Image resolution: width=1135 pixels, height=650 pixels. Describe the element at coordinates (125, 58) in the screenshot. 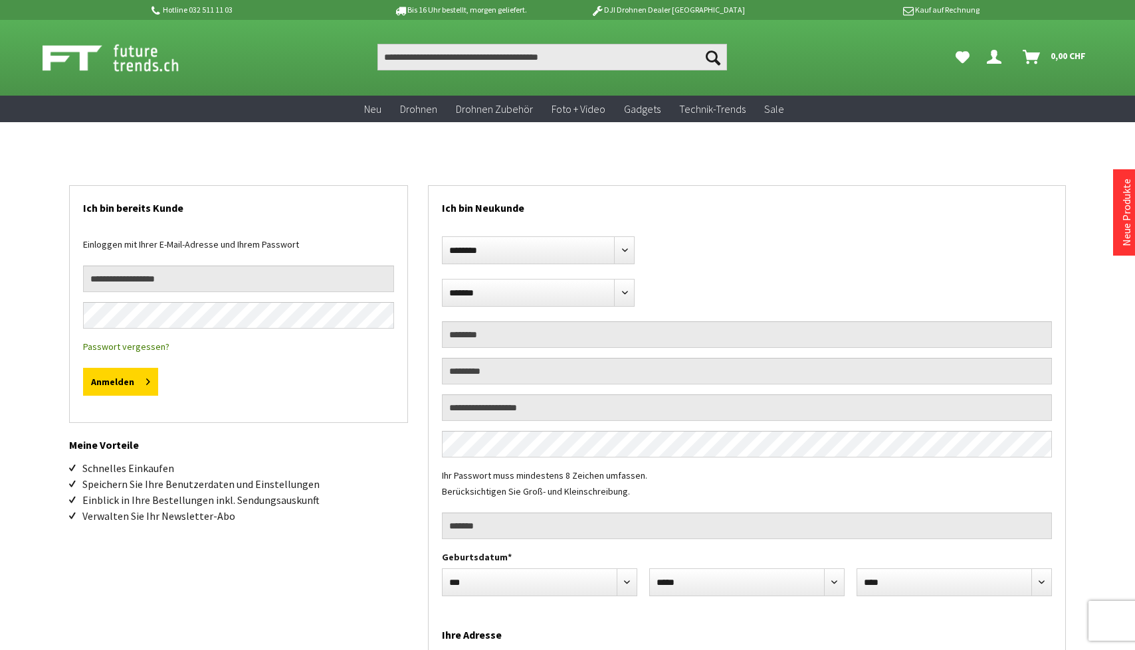

I see `a: Shop Futuretrends - zur Startseite wechseln` at that location.